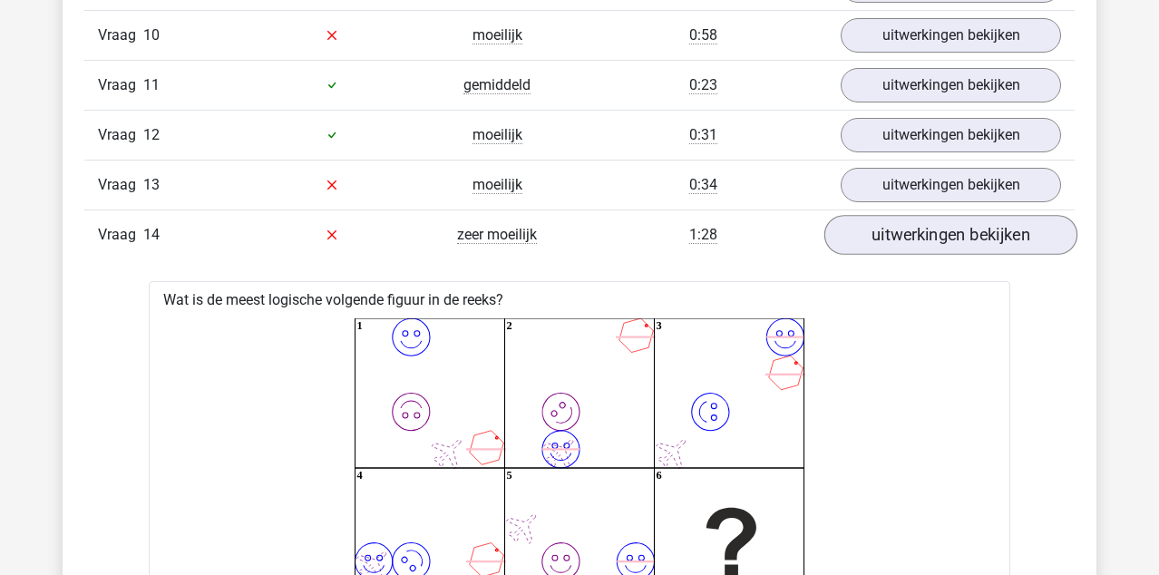 The height and width of the screenshot is (575, 1159). What do you see at coordinates (703, 85) in the screenshot?
I see `span: 0:23` at bounding box center [703, 85].